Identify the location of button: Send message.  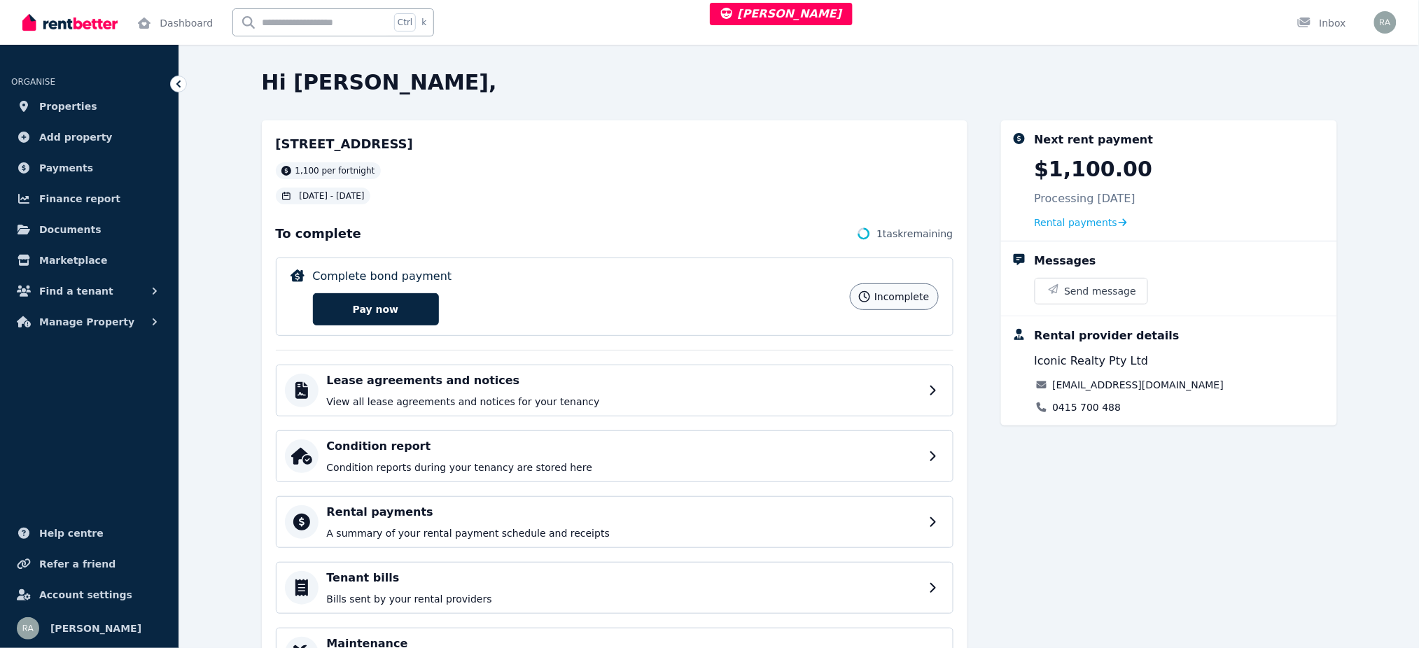
(1091, 291).